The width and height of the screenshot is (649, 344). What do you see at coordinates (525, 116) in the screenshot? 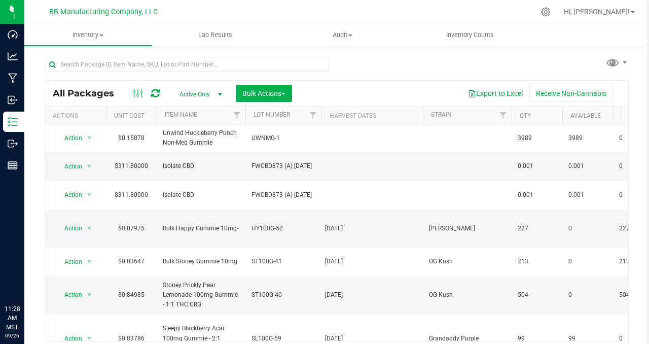
I see `a: Qty` at bounding box center [525, 116].